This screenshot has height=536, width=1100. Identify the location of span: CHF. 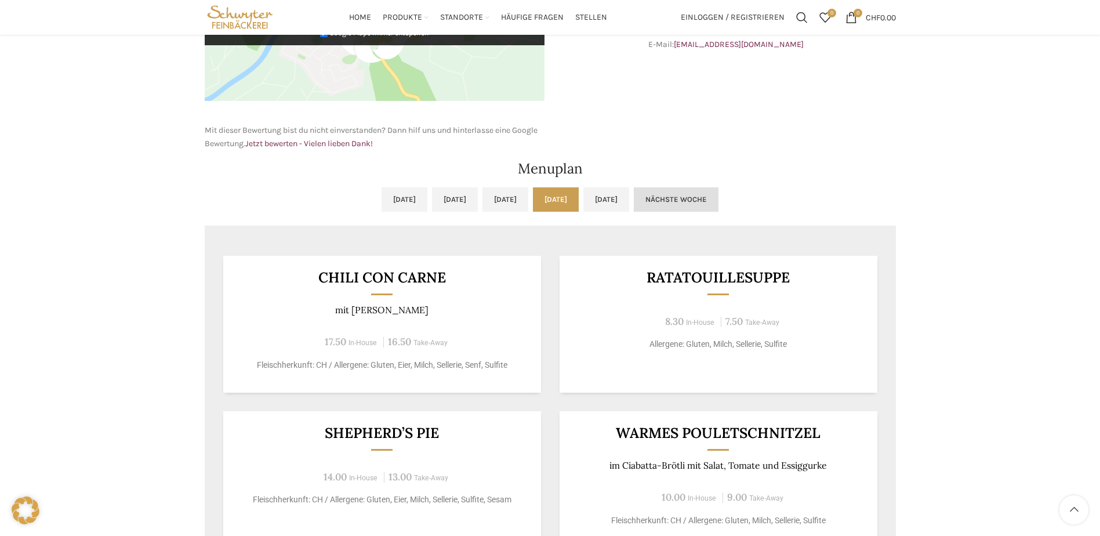
(873, 17).